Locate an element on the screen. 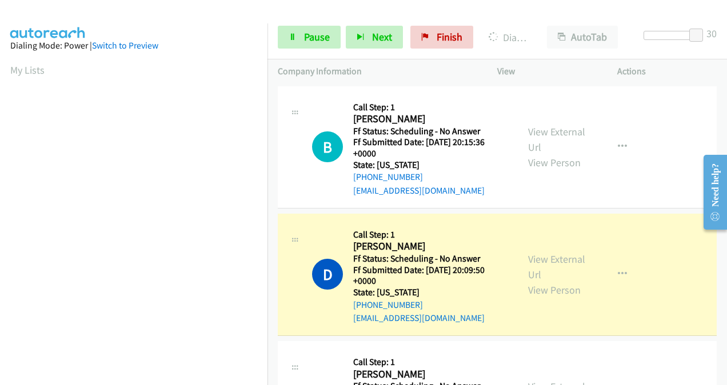 This screenshot has width=727, height=385. a: Switch to Preview is located at coordinates (125, 45).